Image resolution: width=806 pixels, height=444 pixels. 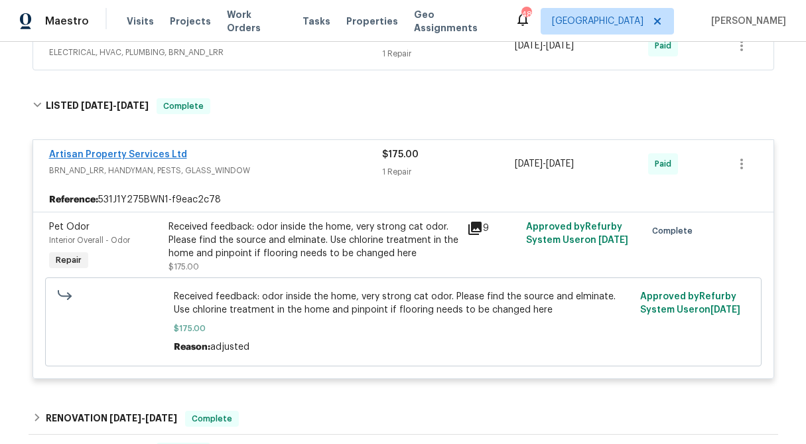 I want to click on span: Tasks, so click(x=316, y=21).